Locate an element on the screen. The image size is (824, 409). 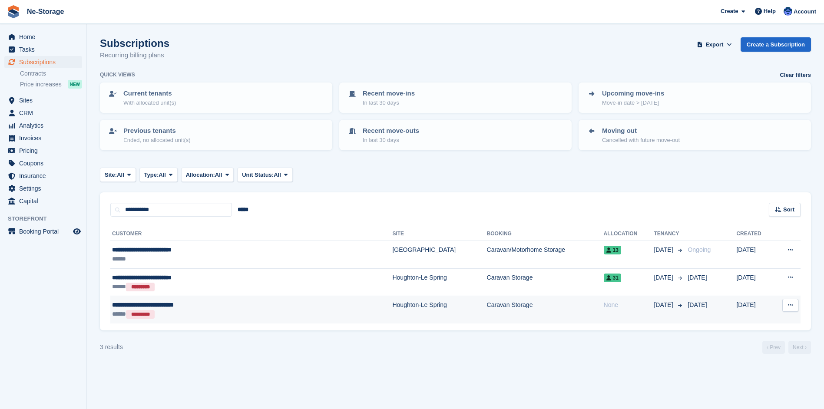
span: Unit Status: is located at coordinates (258, 175).